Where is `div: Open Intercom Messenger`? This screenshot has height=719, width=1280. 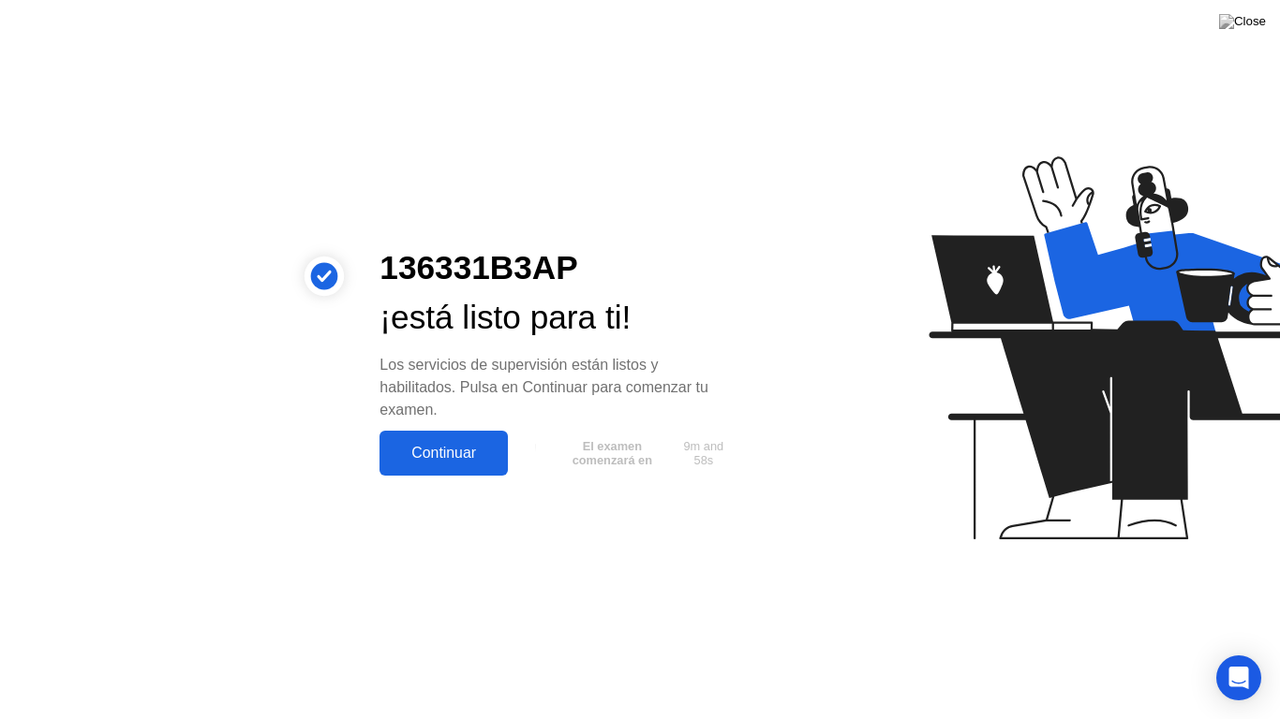 div: Open Intercom Messenger is located at coordinates (1238, 678).